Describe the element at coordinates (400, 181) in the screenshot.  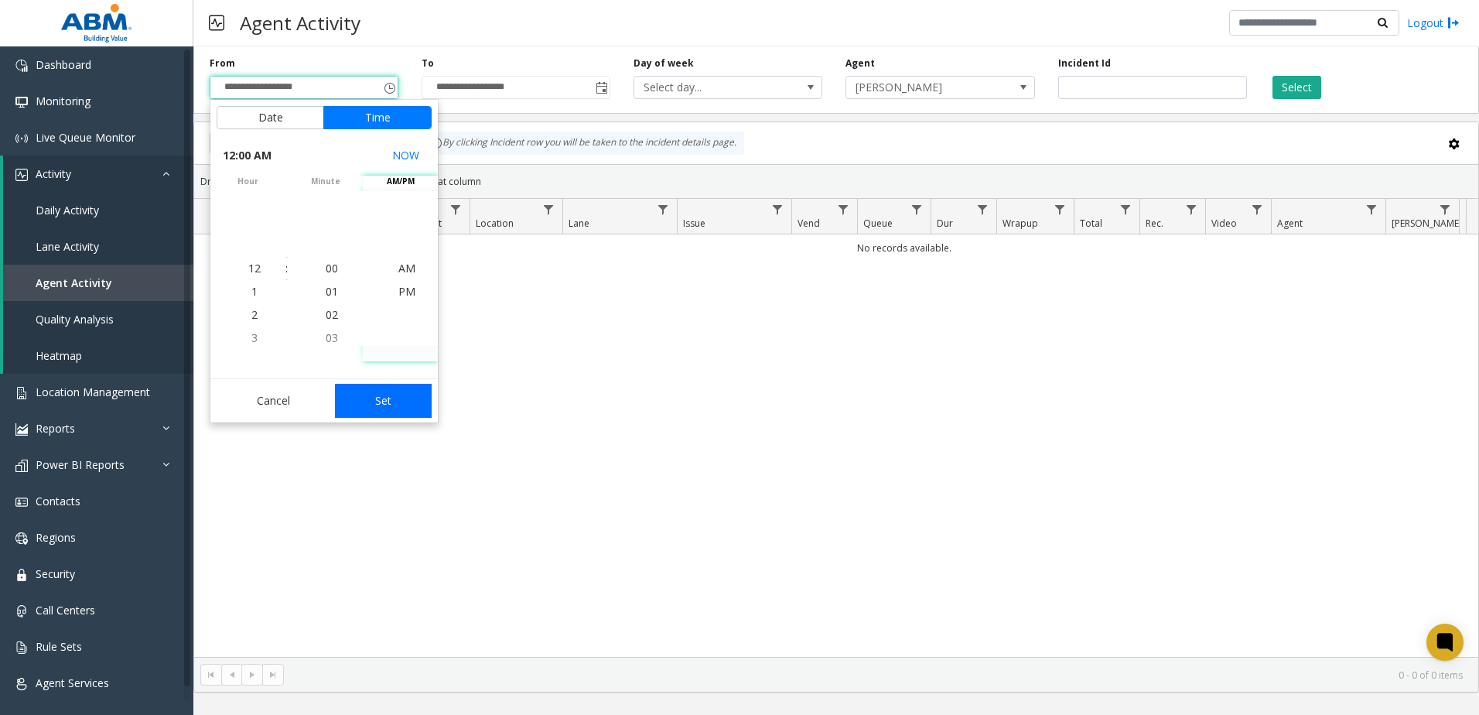
I see `span: AM/PM` at that location.